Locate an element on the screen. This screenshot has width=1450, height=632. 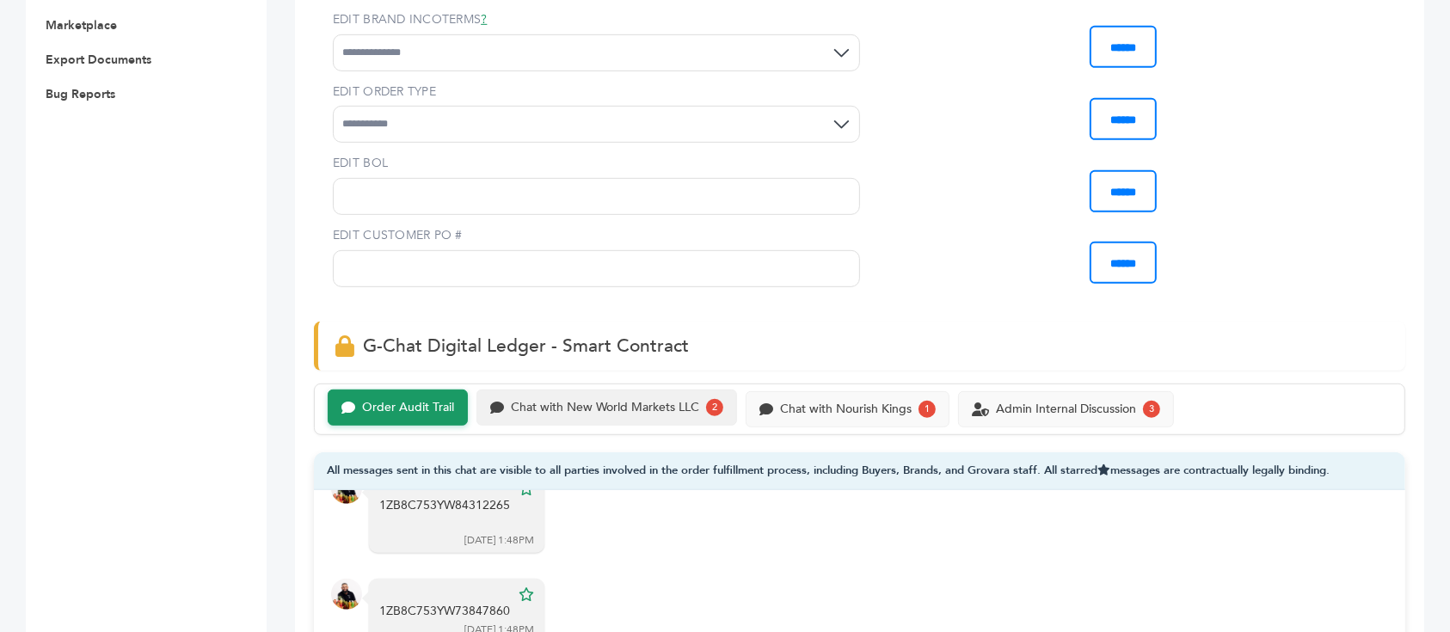
div: Order Audit Trail is located at coordinates (408, 408).